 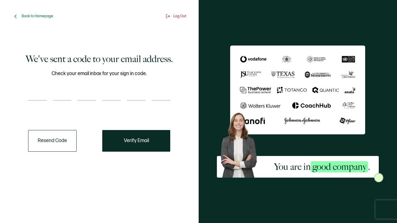 What do you see at coordinates (339, 167) in the screenshot?
I see `span: good company` at bounding box center [339, 167].